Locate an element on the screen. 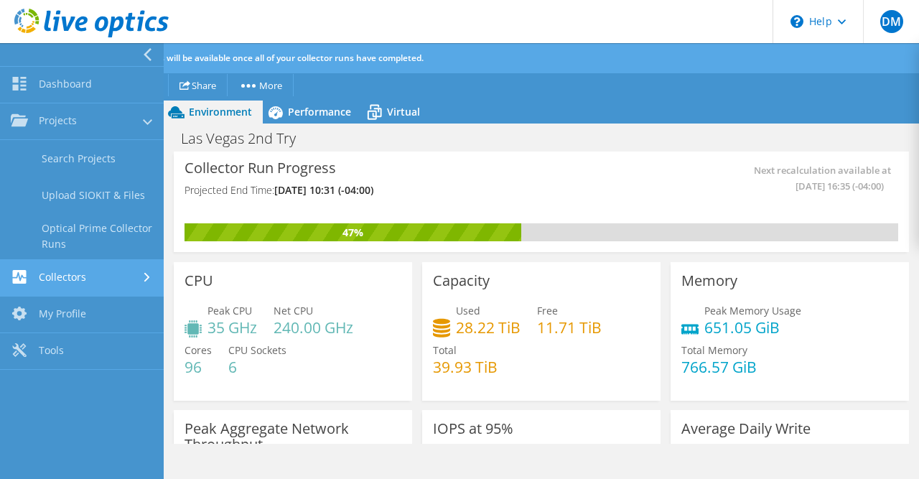  a: More is located at coordinates (260, 85).